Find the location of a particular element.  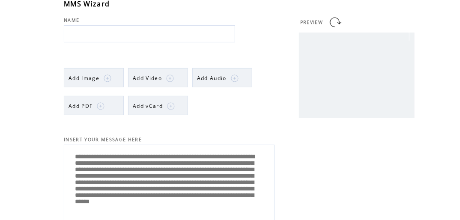

a: Add Video is located at coordinates (158, 77).